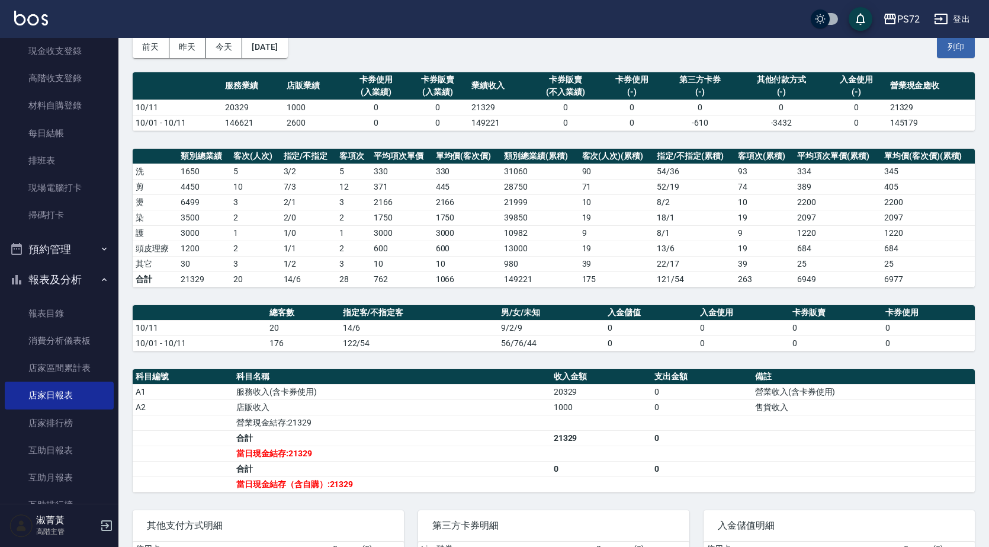 The height and width of the screenshot is (547, 989). I want to click on td: 3, so click(255, 264).